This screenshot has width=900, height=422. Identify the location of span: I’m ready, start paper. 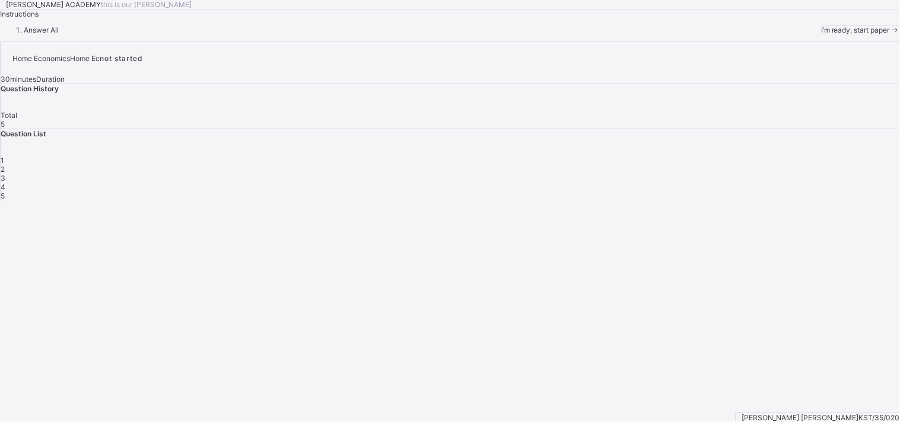
(855, 30).